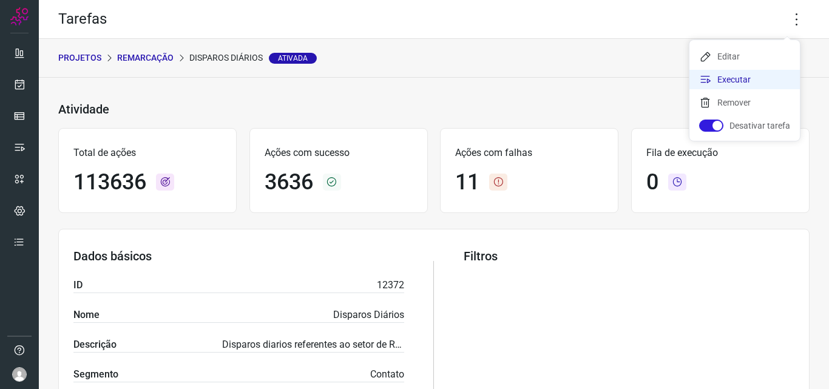 Image resolution: width=829 pixels, height=389 pixels. I want to click on li: Executar, so click(745, 80).